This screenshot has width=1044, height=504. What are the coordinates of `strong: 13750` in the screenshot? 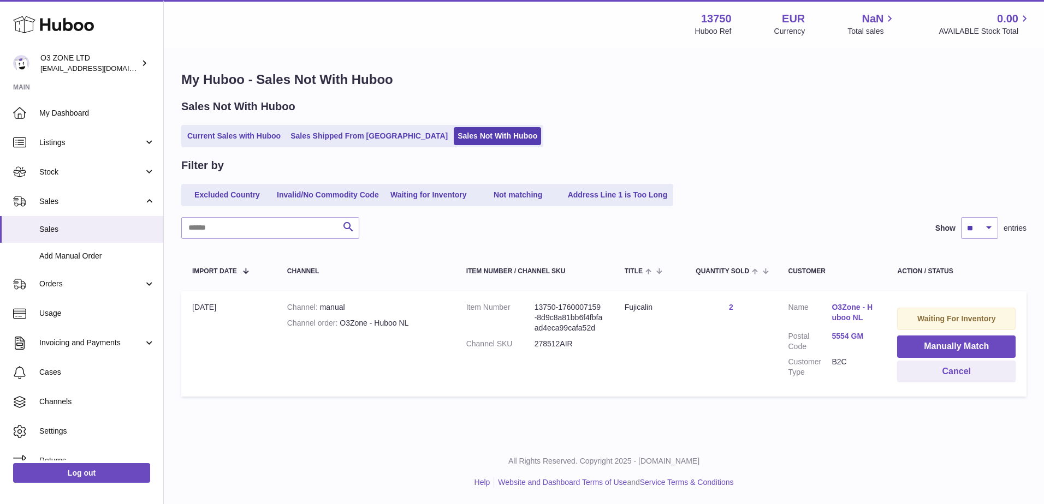 It's located at (716, 19).